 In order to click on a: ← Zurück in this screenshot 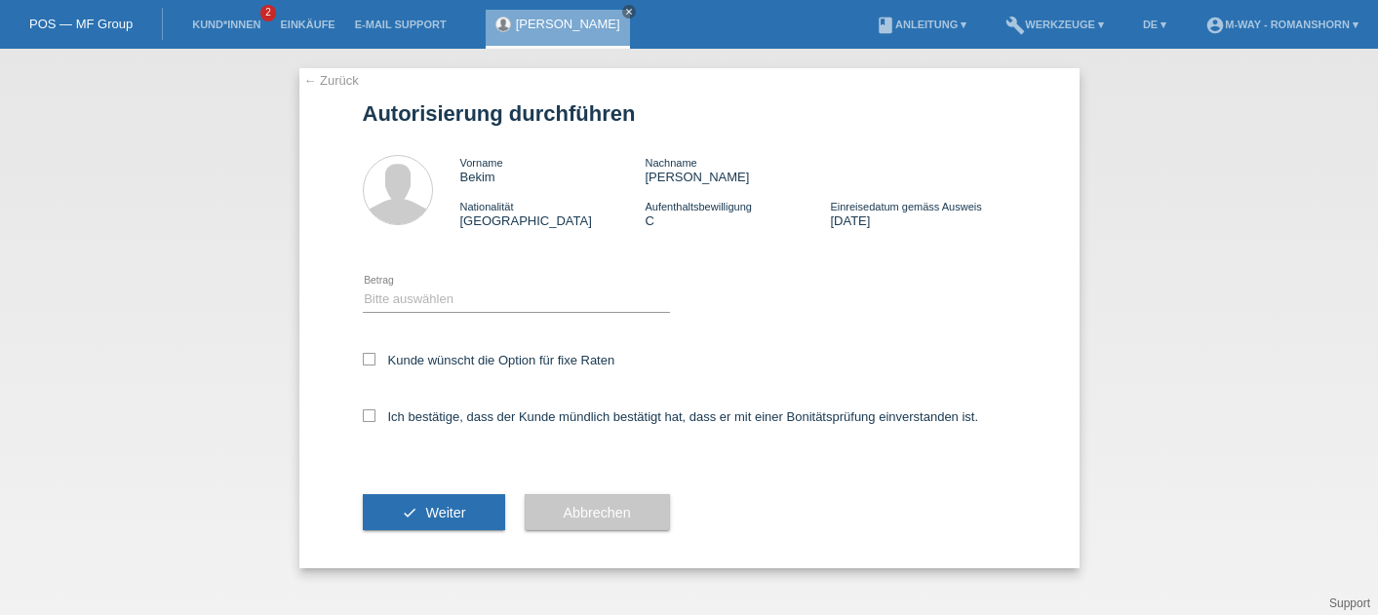, I will do `click(332, 80)`.